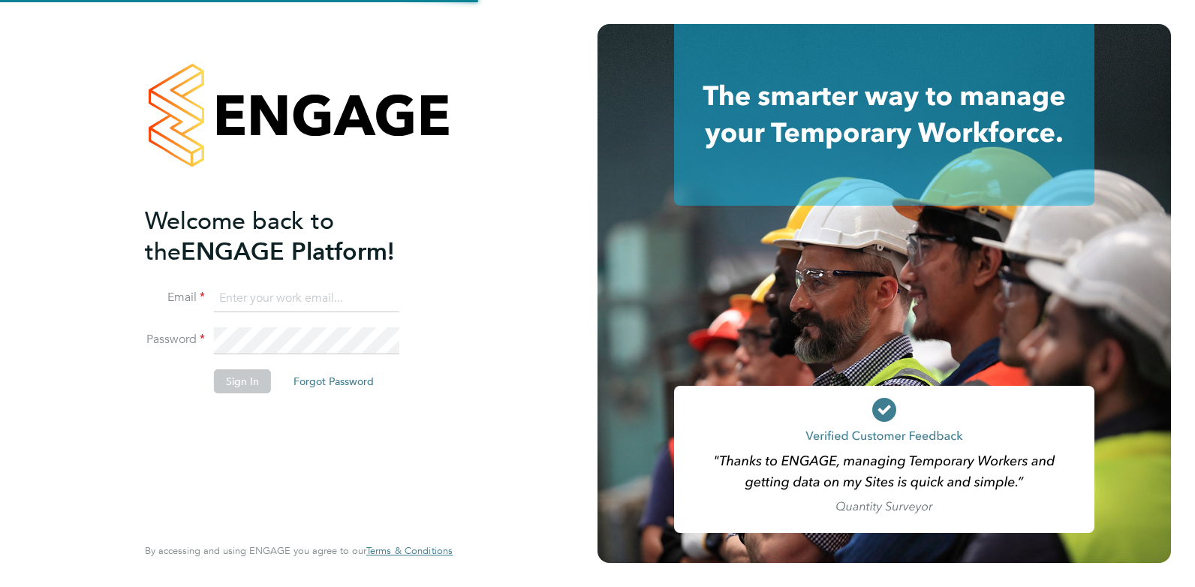  Describe the element at coordinates (306, 299) in the screenshot. I see `input: Enter your work email...` at that location.